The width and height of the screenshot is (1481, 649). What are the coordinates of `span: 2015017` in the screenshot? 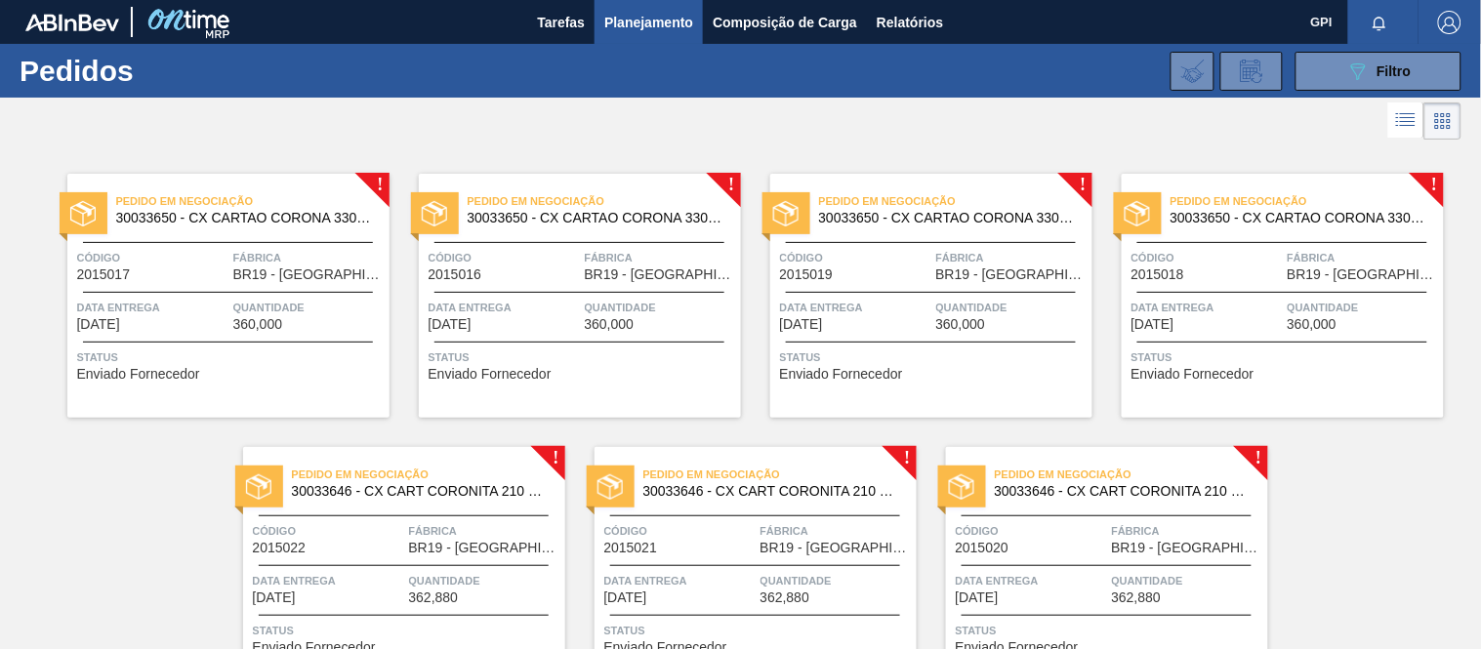 It's located at (103, 274).